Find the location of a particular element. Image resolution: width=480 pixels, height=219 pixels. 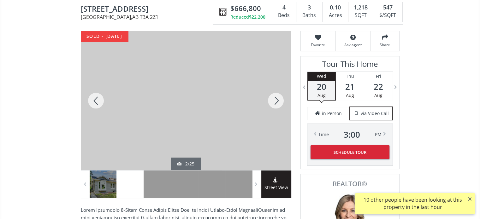

div: Fri is located at coordinates (378, 76).